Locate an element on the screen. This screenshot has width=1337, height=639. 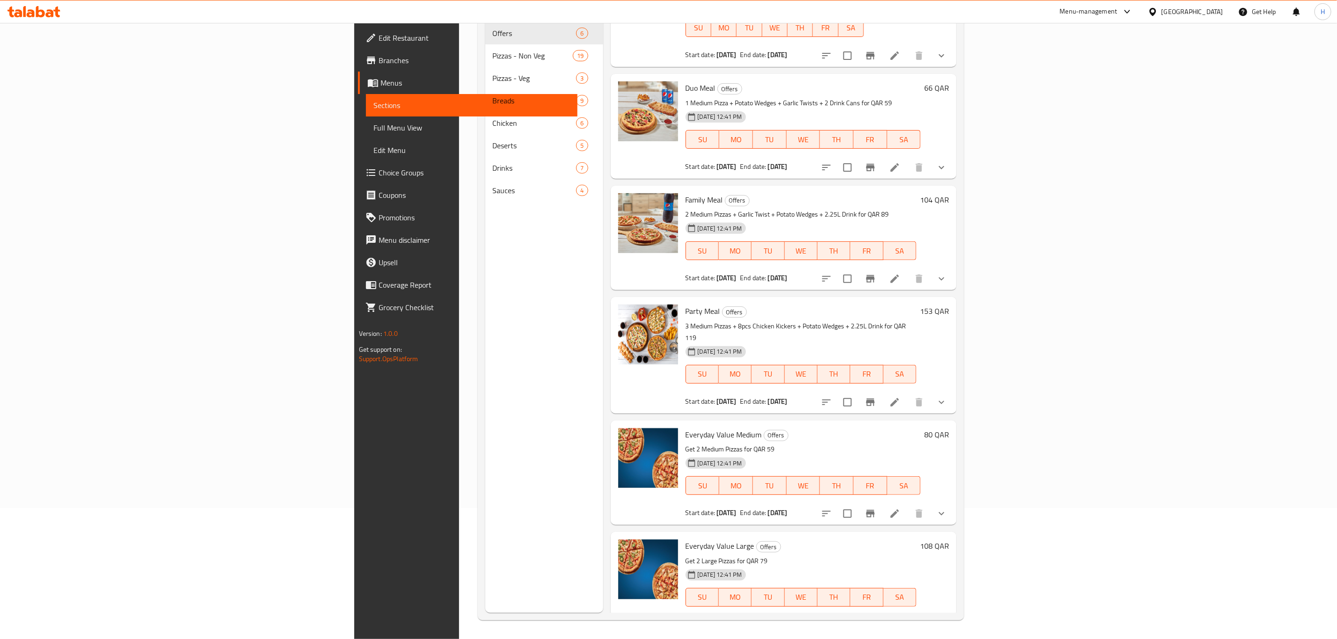
span: Edit Menu is located at coordinates (472, 150).